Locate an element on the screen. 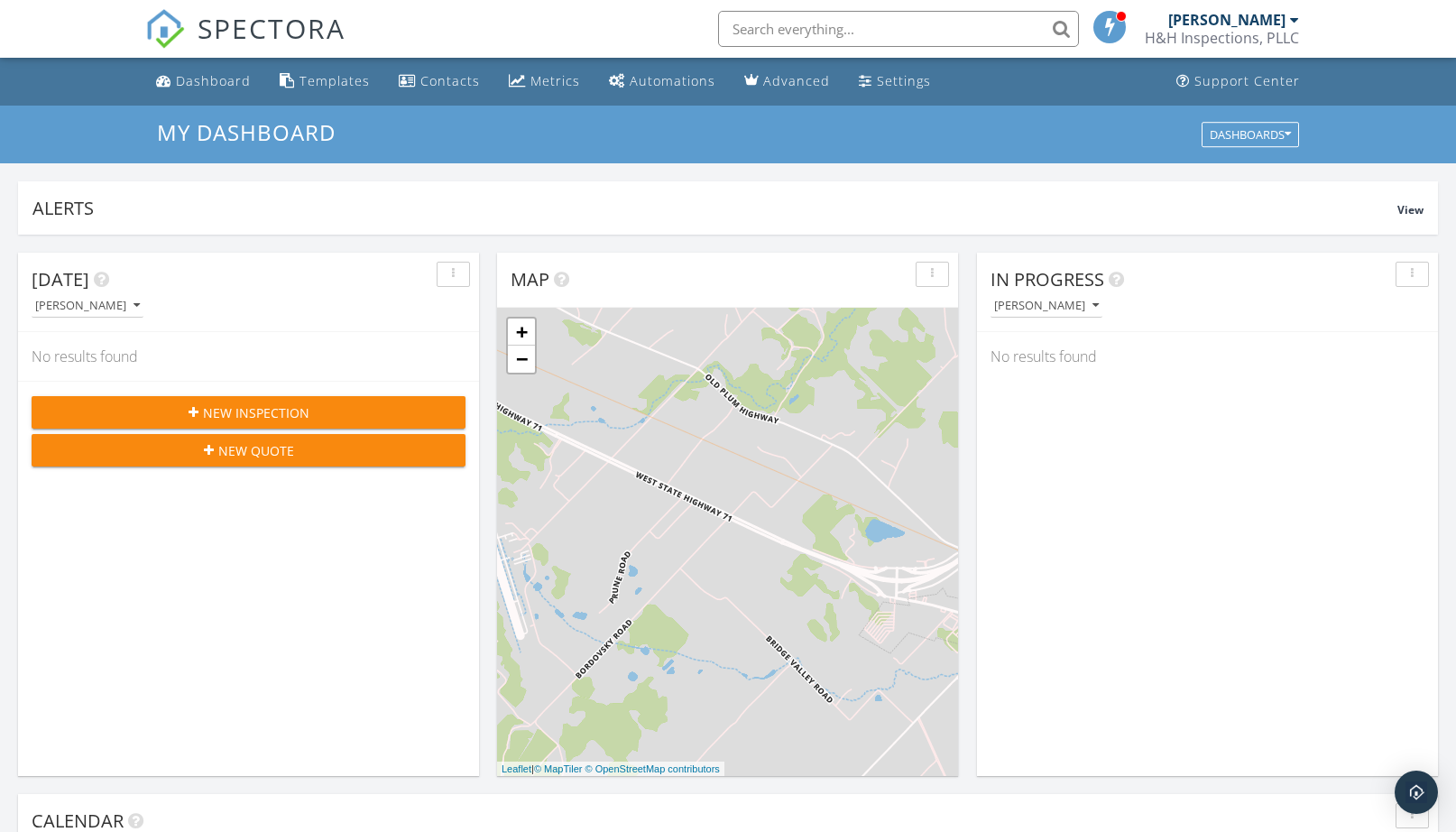  span: My Dashboard is located at coordinates (246, 132).